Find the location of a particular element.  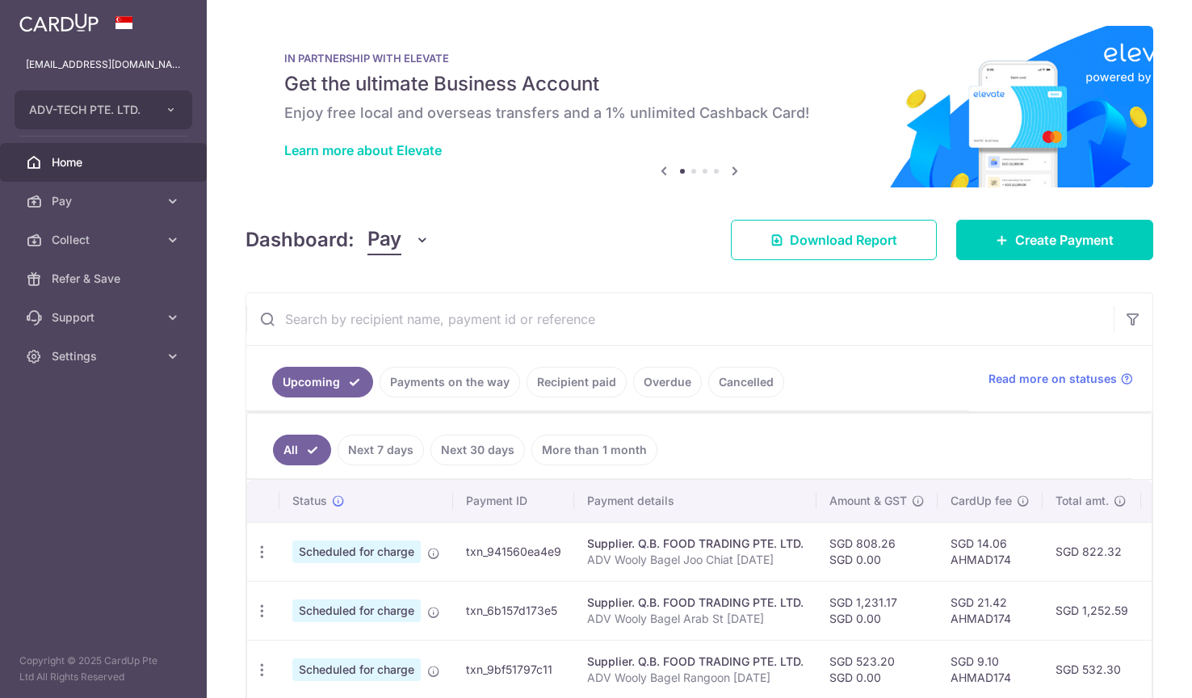

span: Status is located at coordinates (309, 501).